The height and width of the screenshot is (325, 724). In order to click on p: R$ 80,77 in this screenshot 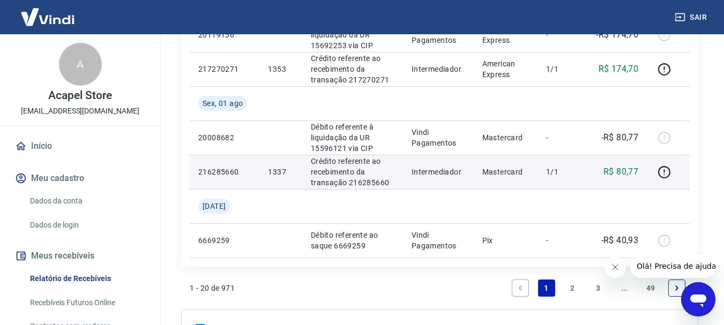, I will do `click(620, 172)`.